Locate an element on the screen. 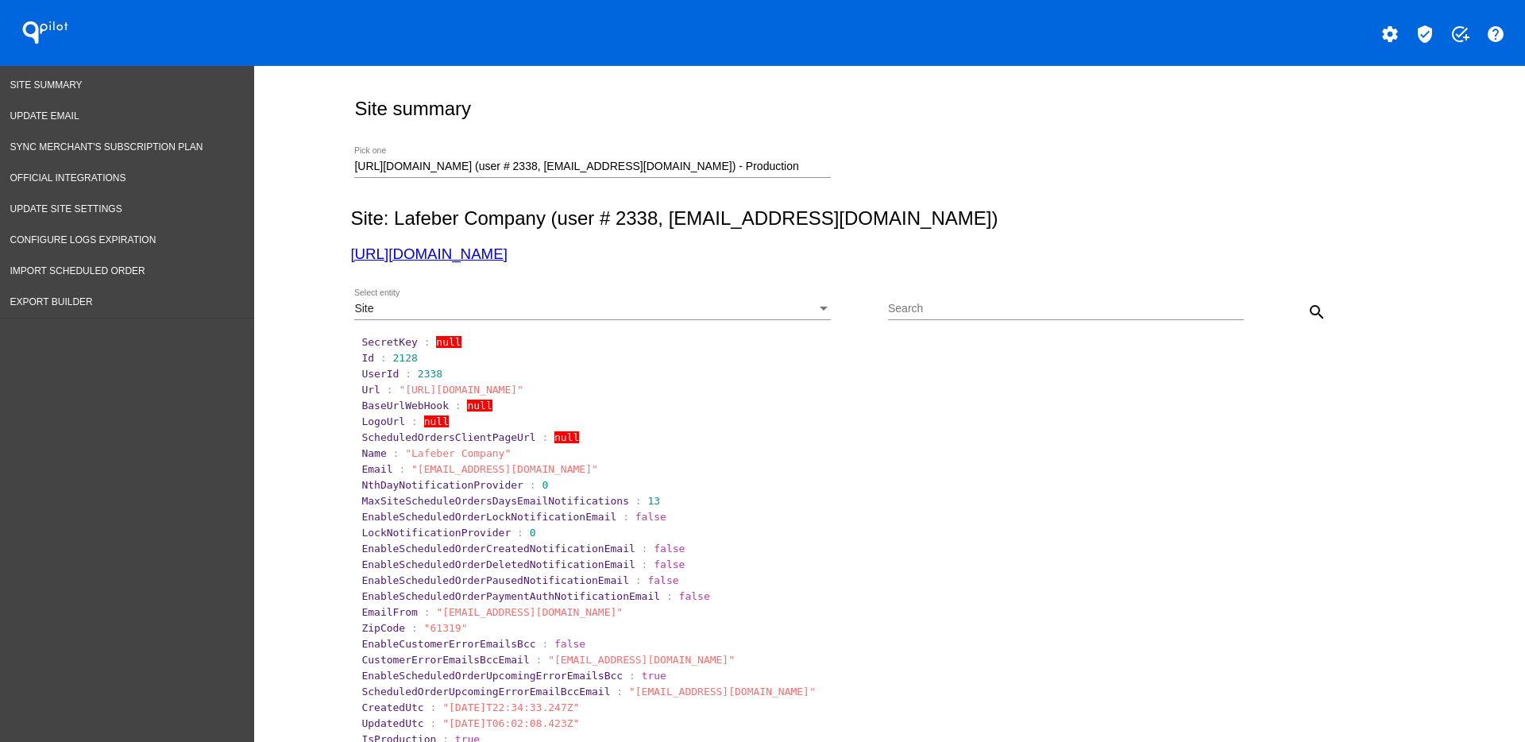  span: Name is located at coordinates (373, 453).